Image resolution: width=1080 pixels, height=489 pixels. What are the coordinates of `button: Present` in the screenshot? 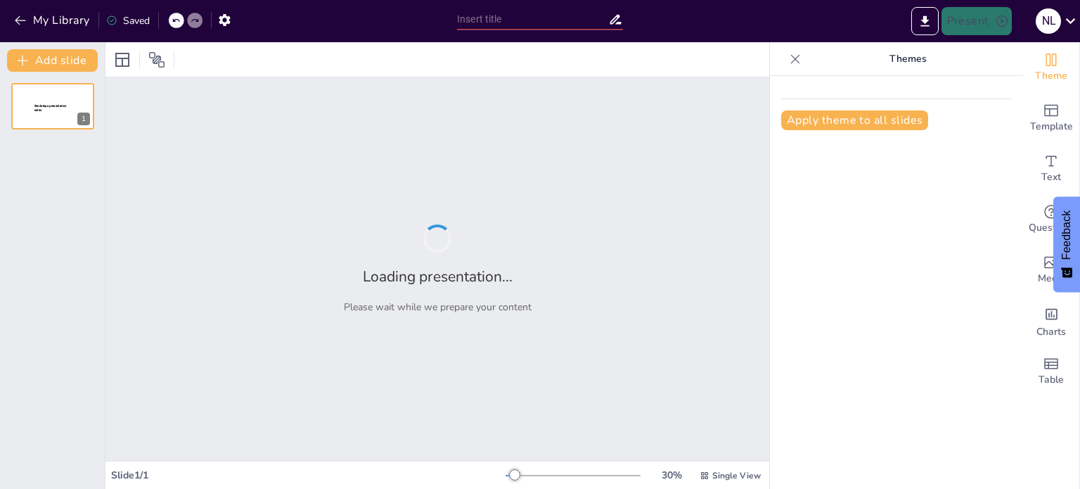 It's located at (977, 21).